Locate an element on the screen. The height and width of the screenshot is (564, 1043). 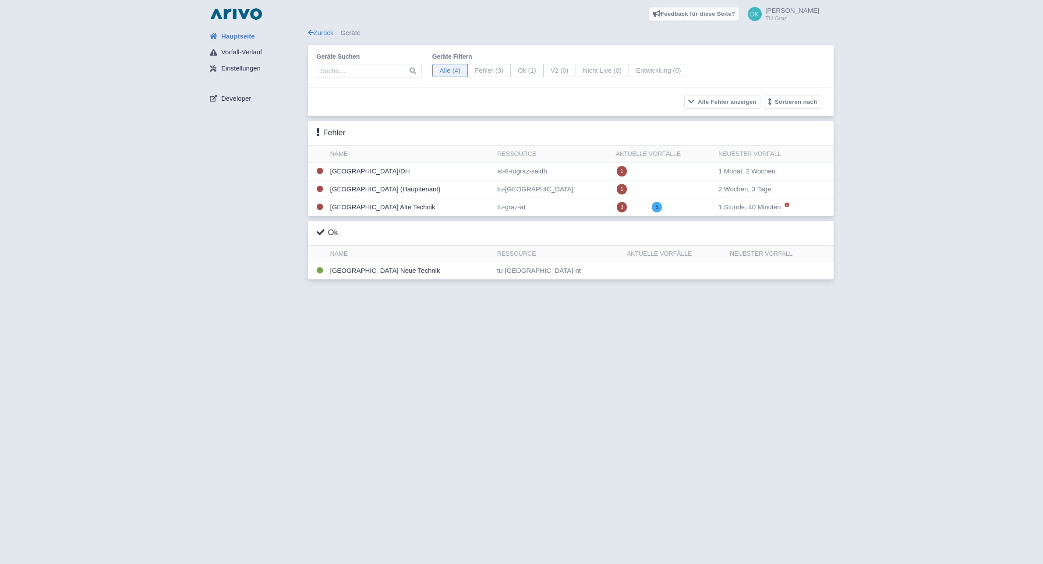
label: Geräte suchen is located at coordinates (369, 56).